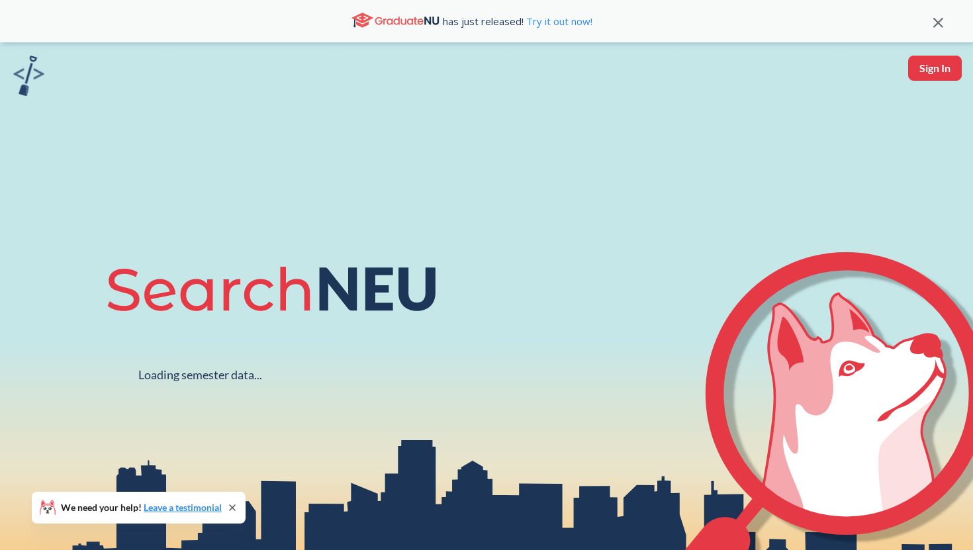  I want to click on a: sandbox logo, so click(28, 77).